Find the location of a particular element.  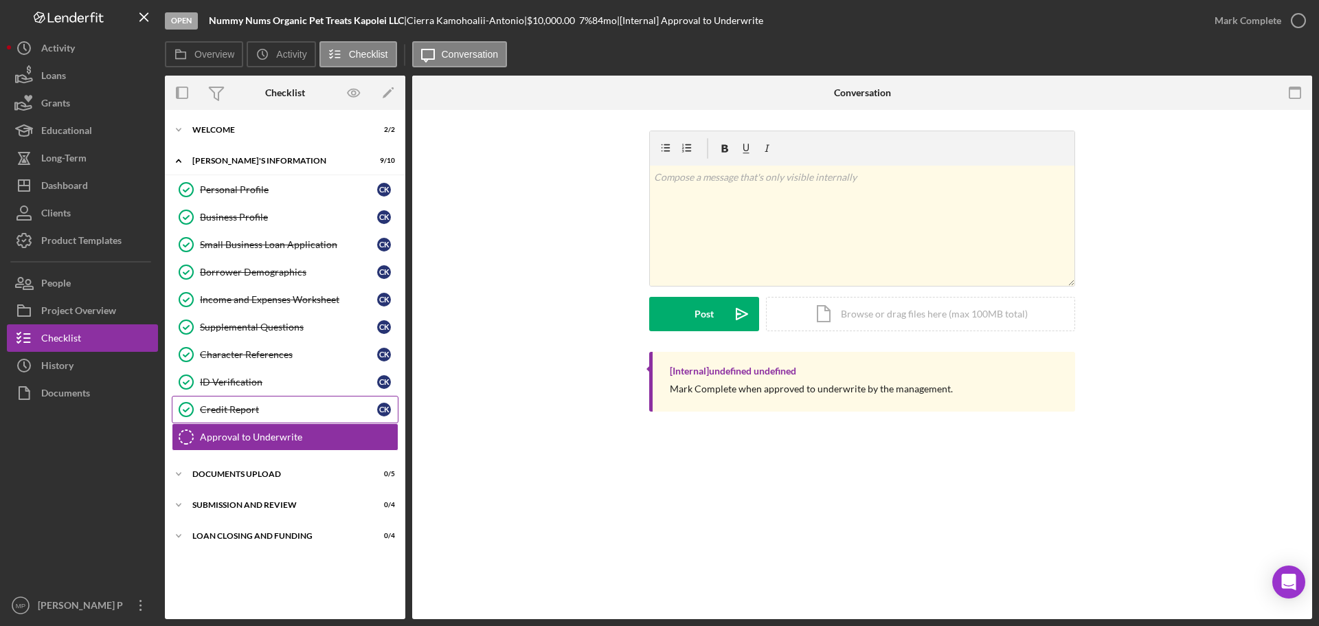

label: Conversation is located at coordinates (470, 54).